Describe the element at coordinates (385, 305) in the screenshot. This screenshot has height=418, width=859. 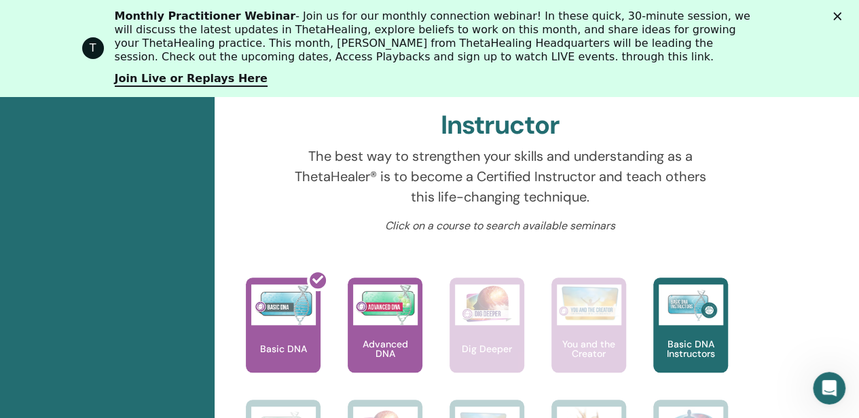
I see `img: Advanced DNA` at that location.